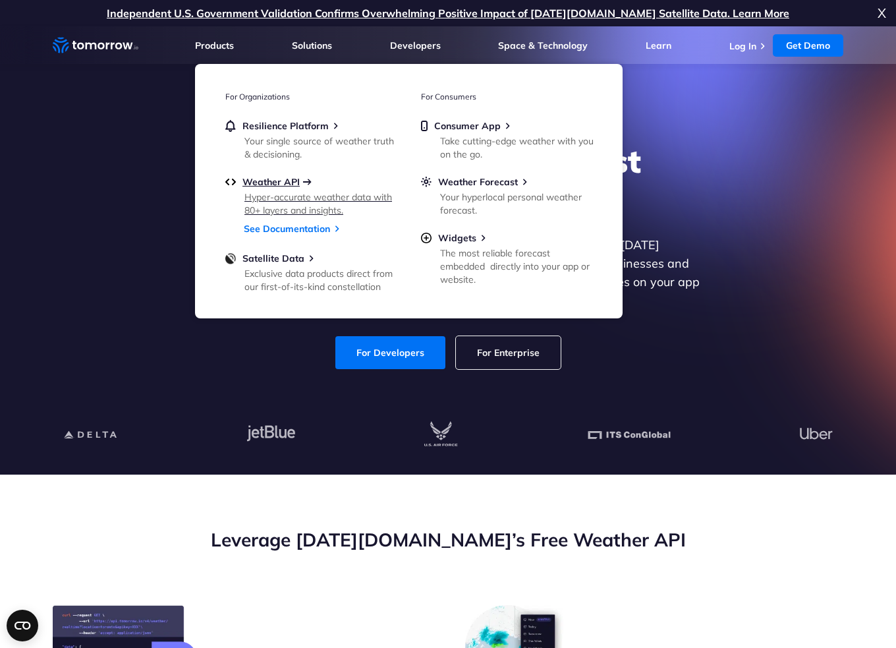 The height and width of the screenshot is (648, 896). I want to click on a: Developers, so click(415, 45).